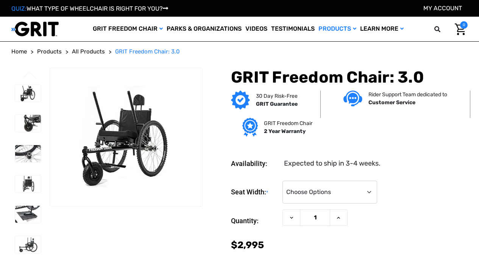 The width and height of the screenshot is (479, 255). Describe the element at coordinates (459, 29) in the screenshot. I see `a: Cart with 0 items` at that location.